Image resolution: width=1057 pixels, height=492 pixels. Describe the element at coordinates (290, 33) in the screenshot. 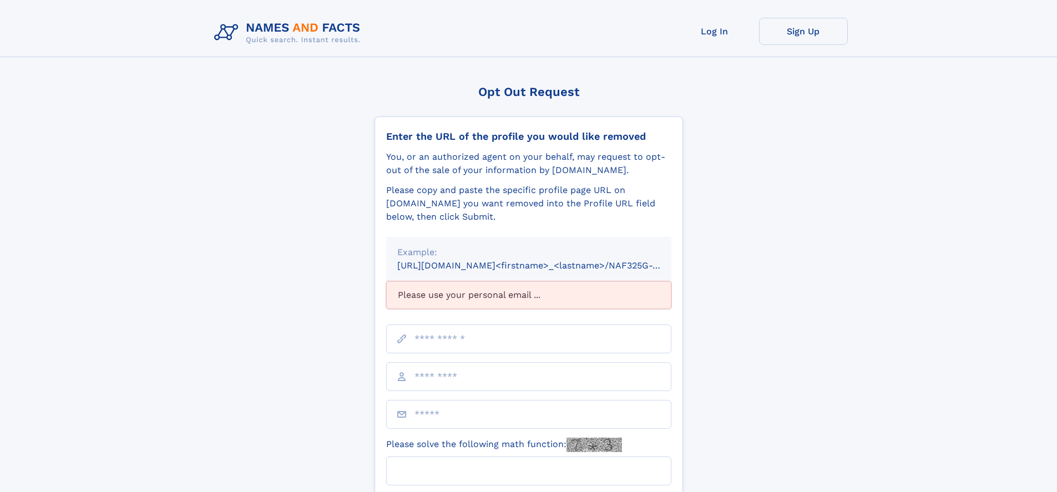

I see `img: Logo Names and Facts` at that location.